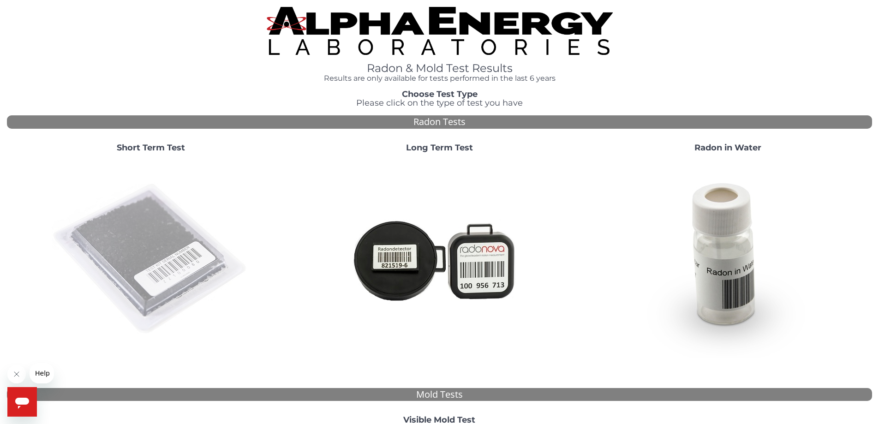  I want to click on img: ShortTerm.jpg, so click(151, 259).